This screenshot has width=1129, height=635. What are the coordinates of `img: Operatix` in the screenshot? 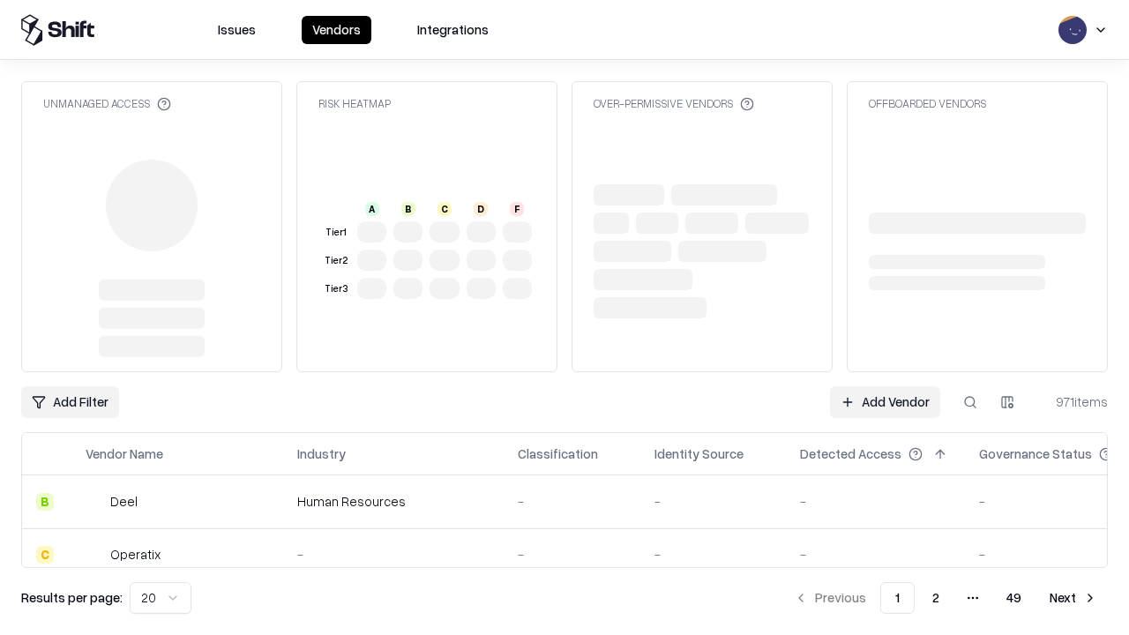 It's located at (94, 555).